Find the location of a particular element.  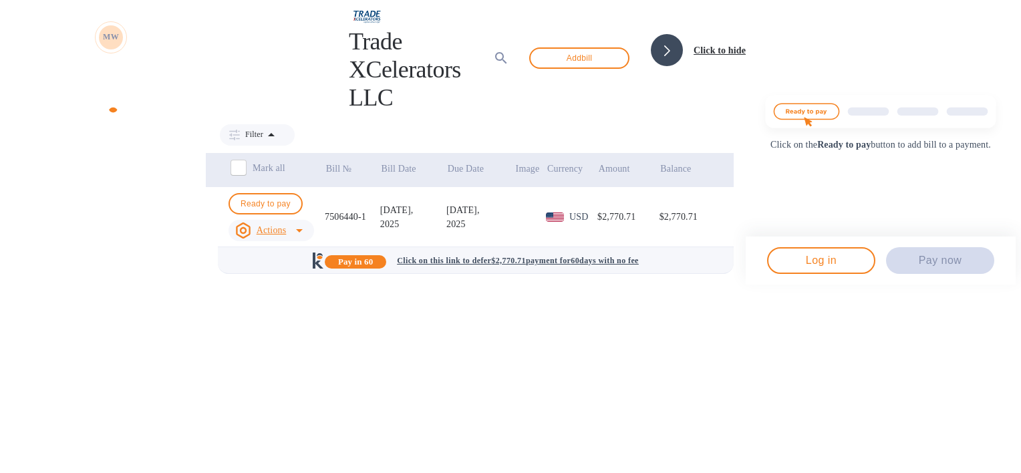

b: Click to hide is located at coordinates (719, 50).